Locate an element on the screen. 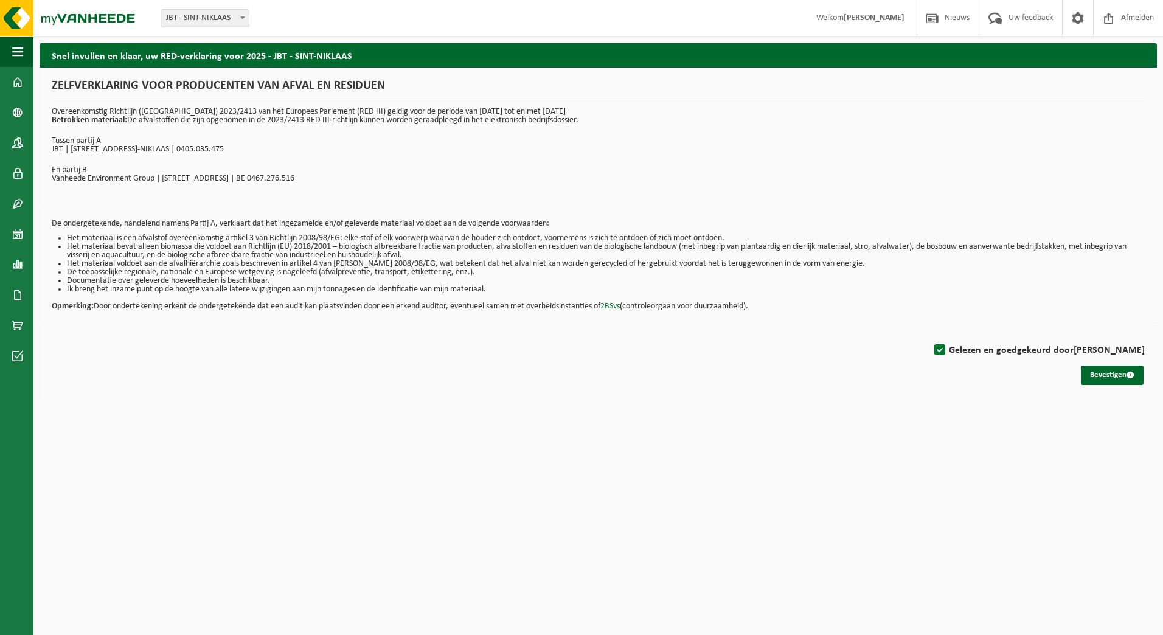 This screenshot has height=635, width=1163. p: De ondergetekende, handelend namens Partij A, verklaart dat het ingezamelde en/of geleverde mater... is located at coordinates (598, 224).